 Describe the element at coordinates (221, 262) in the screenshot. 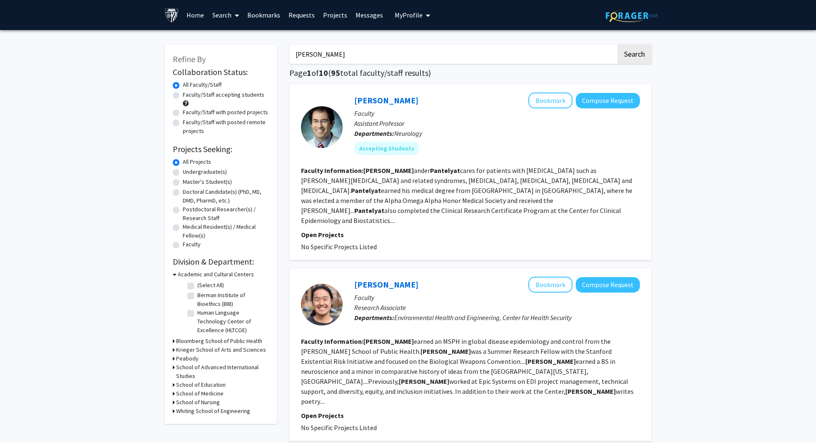

I see `h2: Division & Department:` at that location.